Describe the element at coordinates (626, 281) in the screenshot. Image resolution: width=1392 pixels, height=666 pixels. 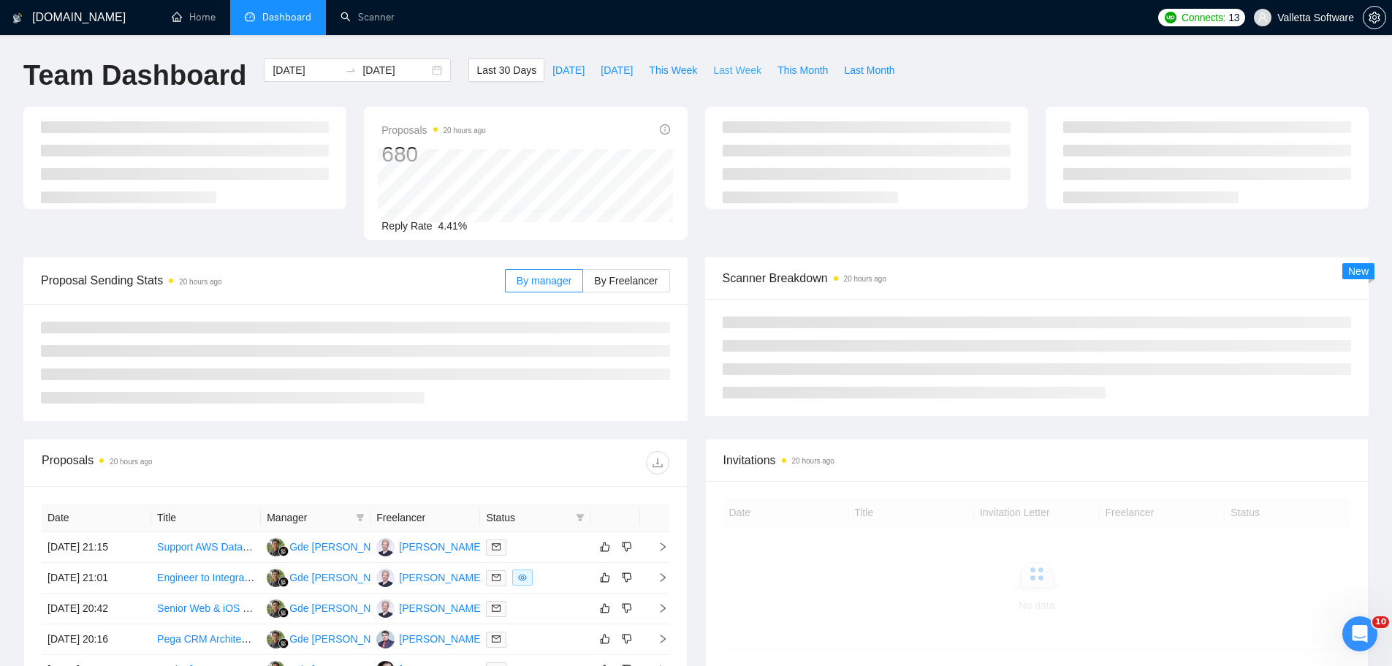
I see `span: By Freelancer` at that location.